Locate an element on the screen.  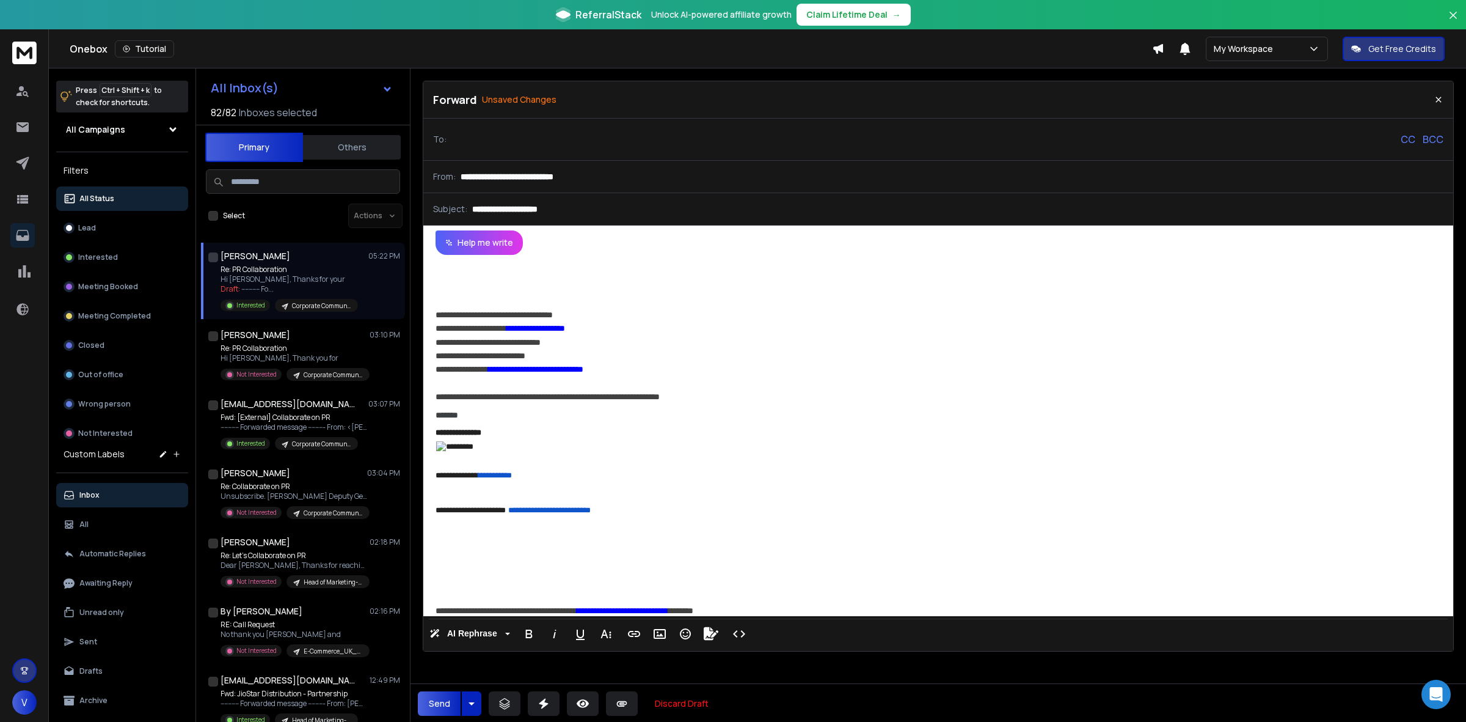
p: Lead is located at coordinates (87, 228).